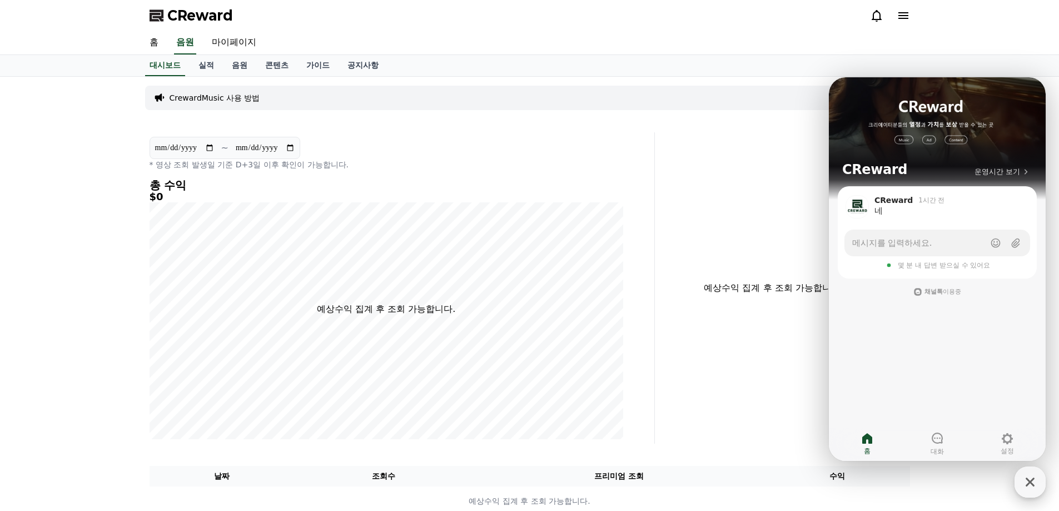 This screenshot has width=1059, height=511. I want to click on th: 날짜, so click(222, 476).